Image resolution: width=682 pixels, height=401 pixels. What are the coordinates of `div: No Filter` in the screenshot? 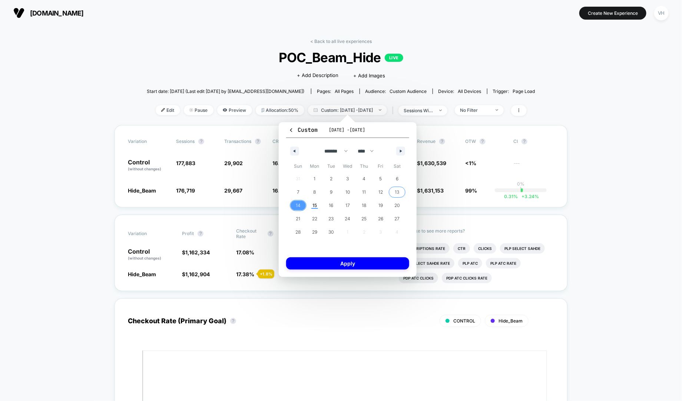 It's located at (475, 110).